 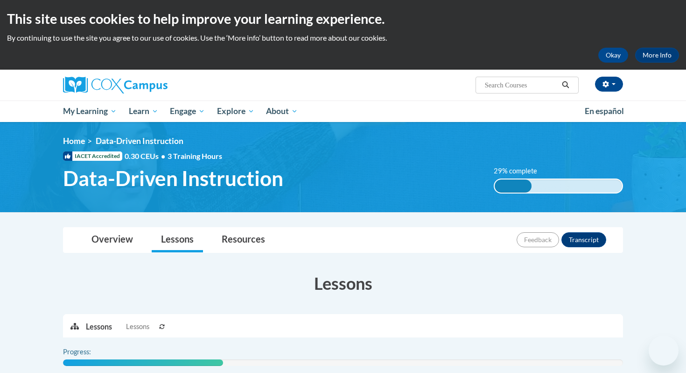 What do you see at coordinates (513, 186) in the screenshot?
I see `div: 29% complete` at bounding box center [513, 186].